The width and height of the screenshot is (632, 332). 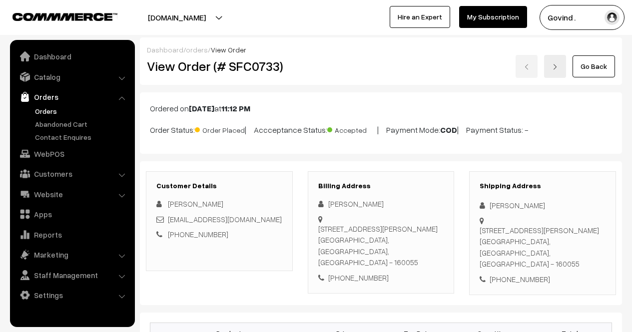 What do you see at coordinates (381, 186) in the screenshot?
I see `h3: Billing Address` at bounding box center [381, 186].